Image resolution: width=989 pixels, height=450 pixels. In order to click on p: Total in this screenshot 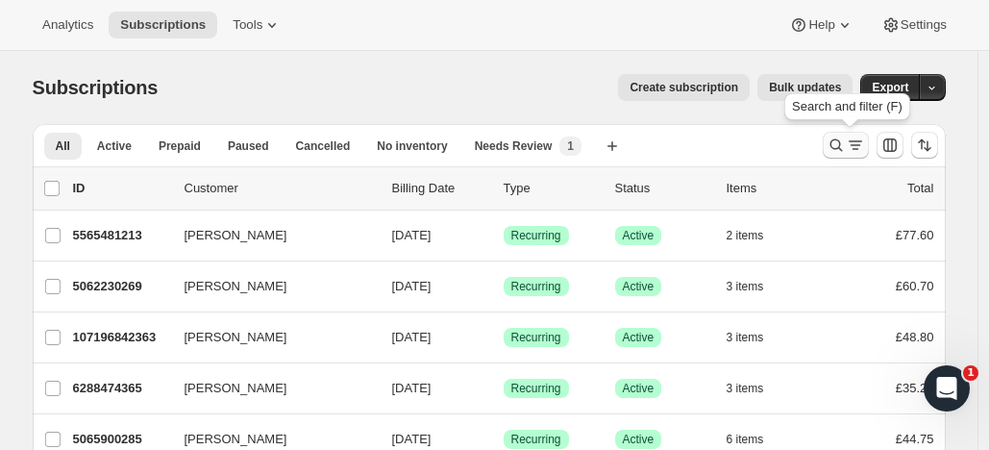, I will do `click(920, 188)`.